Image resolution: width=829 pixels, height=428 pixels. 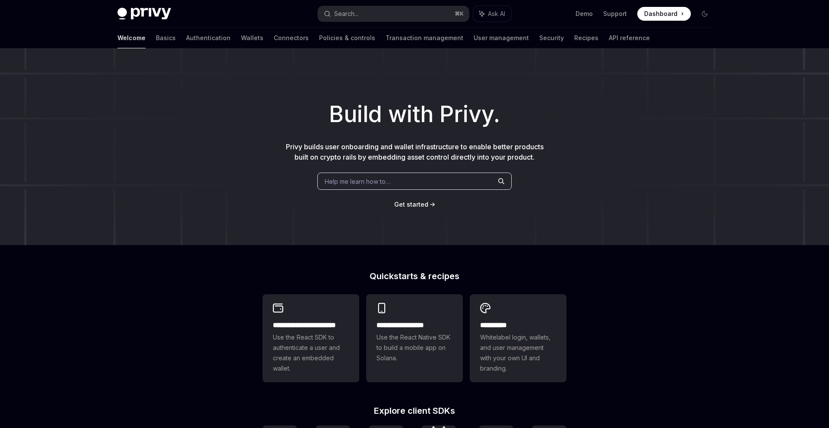 What do you see at coordinates (664, 14) in the screenshot?
I see `a: Dashboard` at bounding box center [664, 14].